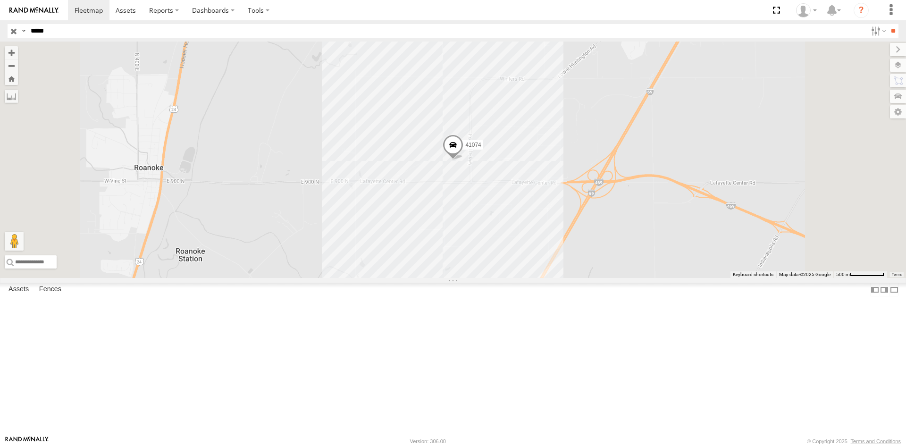 This screenshot has height=446, width=906. Describe the element at coordinates (34, 10) in the screenshot. I see `img: rand-logo.svg` at that location.